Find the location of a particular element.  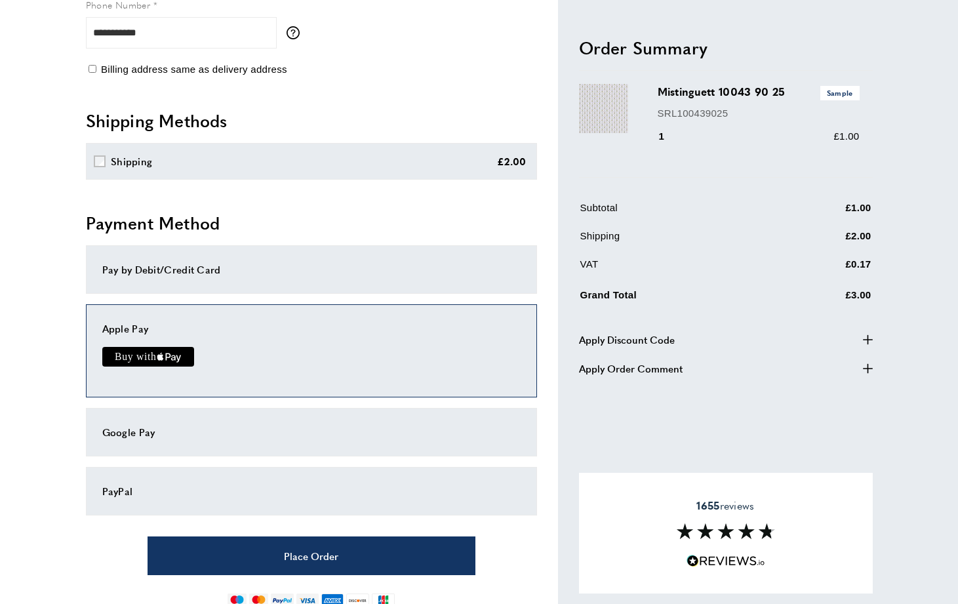

span: £1.00 is located at coordinates (846, 136).